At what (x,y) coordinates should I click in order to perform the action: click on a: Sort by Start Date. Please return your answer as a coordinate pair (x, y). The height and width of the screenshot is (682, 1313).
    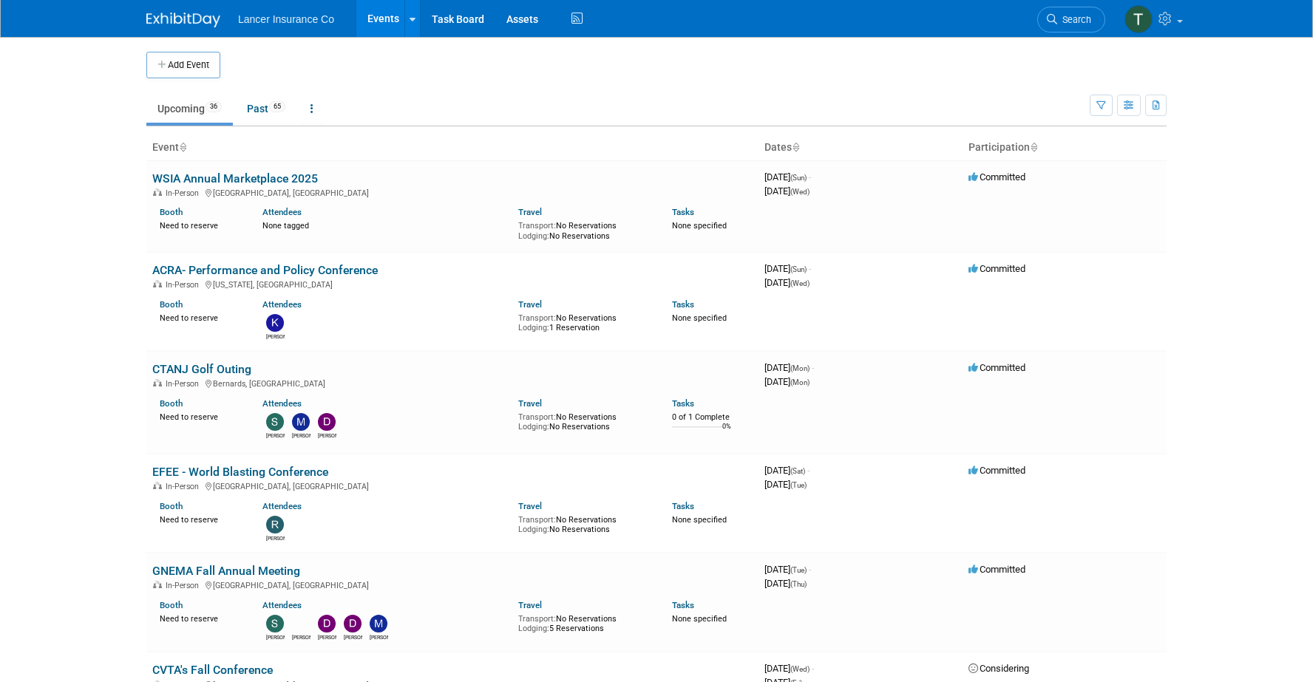
    Looking at the image, I should click on (795, 147).